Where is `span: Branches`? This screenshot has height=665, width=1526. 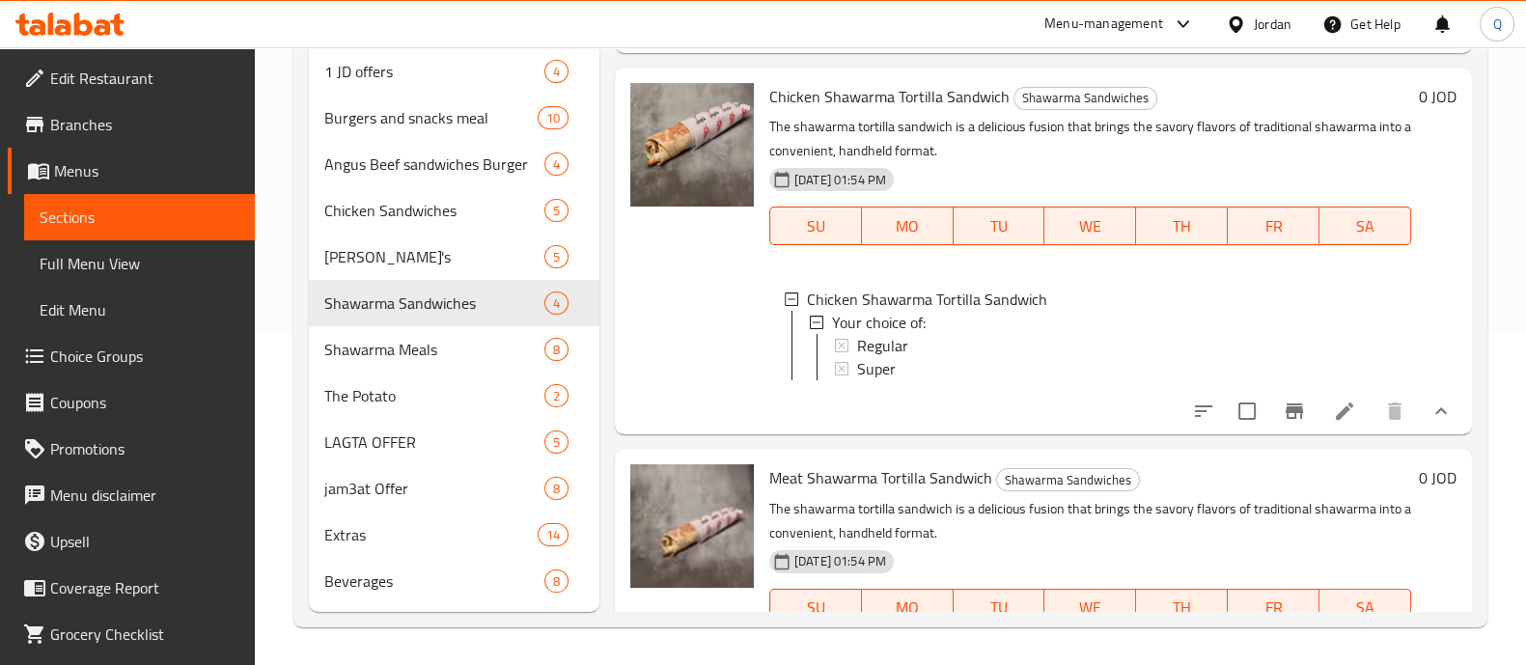 span: Branches is located at coordinates (145, 125).